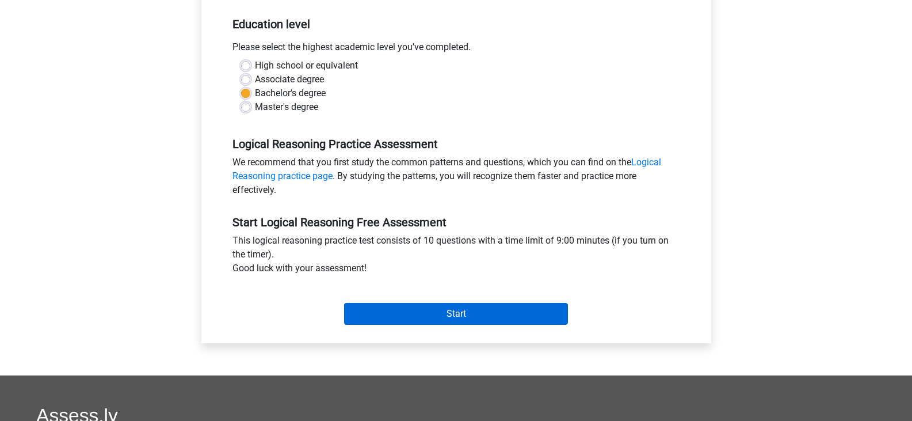  I want to click on h5: Education level, so click(456, 24).